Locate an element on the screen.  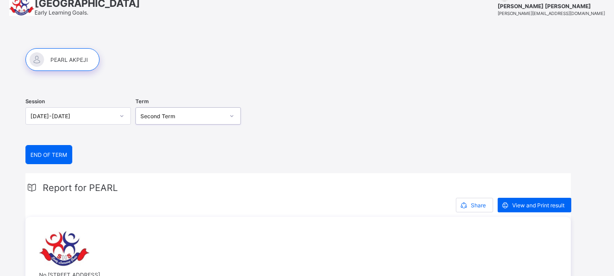
span: Share is located at coordinates (478, 205).